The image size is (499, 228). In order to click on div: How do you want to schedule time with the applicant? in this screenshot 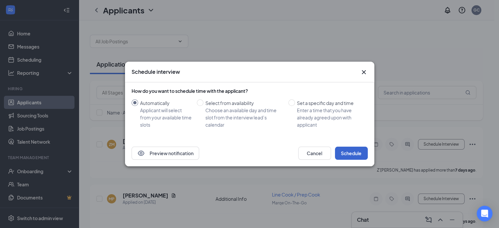, I will do `click(250, 91)`.